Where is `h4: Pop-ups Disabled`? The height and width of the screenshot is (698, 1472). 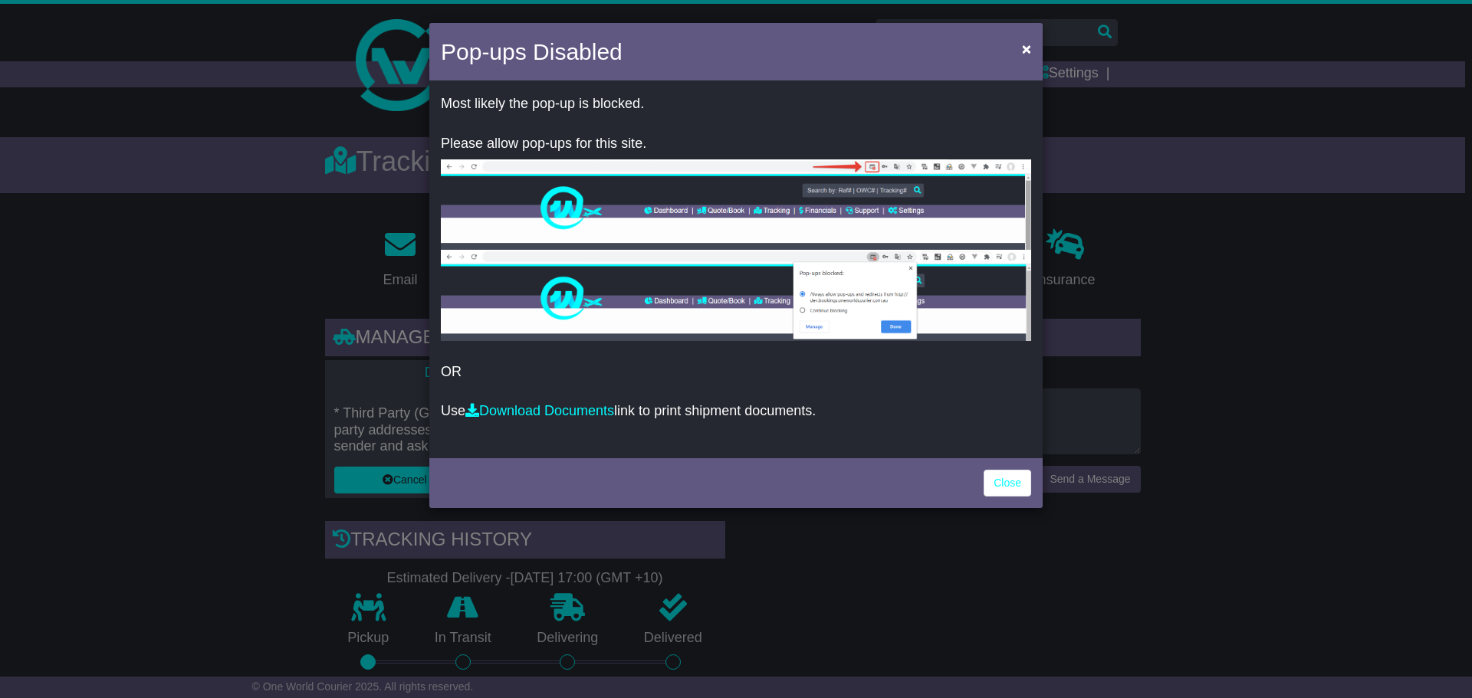 h4: Pop-ups Disabled is located at coordinates (531, 51).